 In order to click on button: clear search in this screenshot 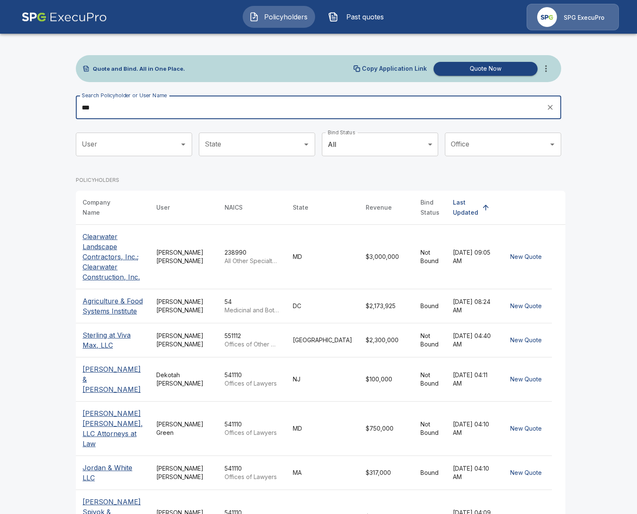, I will do `click(550, 107)`.